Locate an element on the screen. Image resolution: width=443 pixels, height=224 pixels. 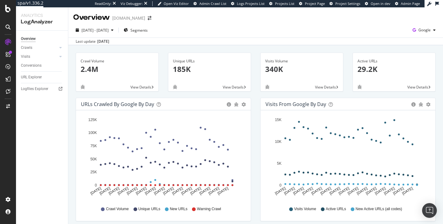
span: Active URLs is located at coordinates (336, 209).